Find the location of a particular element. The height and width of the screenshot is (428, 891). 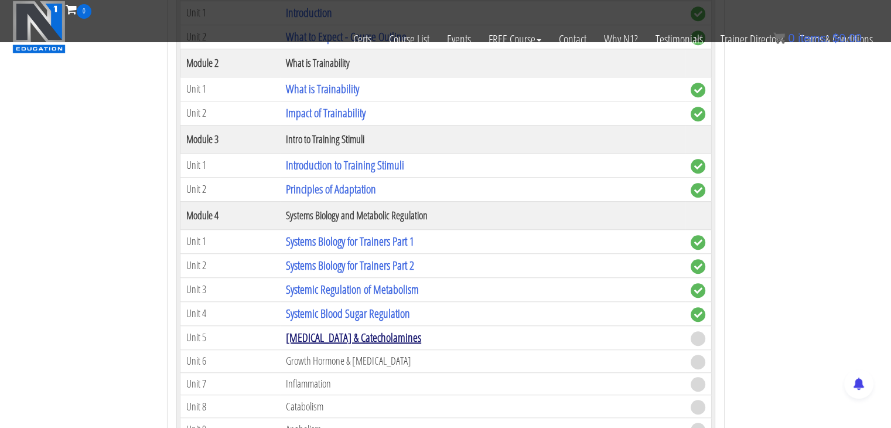

th: What is Trainability is located at coordinates (482, 63).